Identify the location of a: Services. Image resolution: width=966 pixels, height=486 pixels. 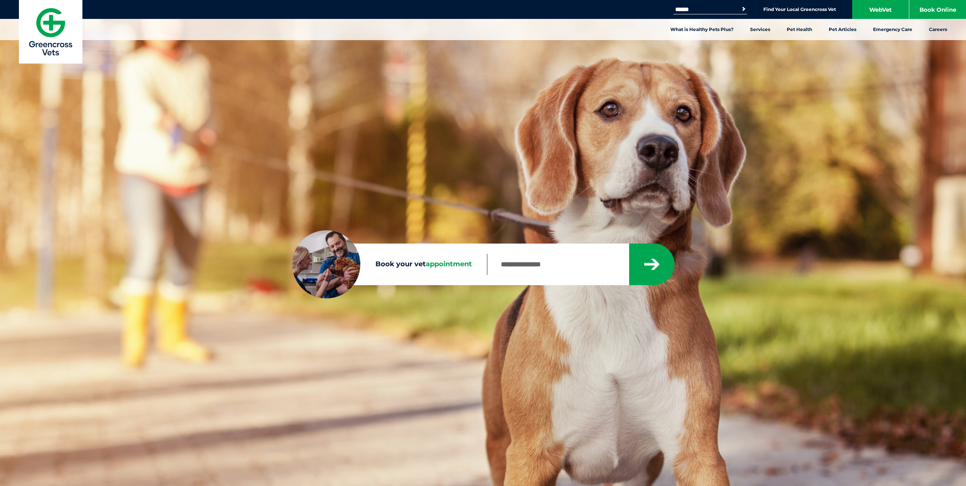
(760, 29).